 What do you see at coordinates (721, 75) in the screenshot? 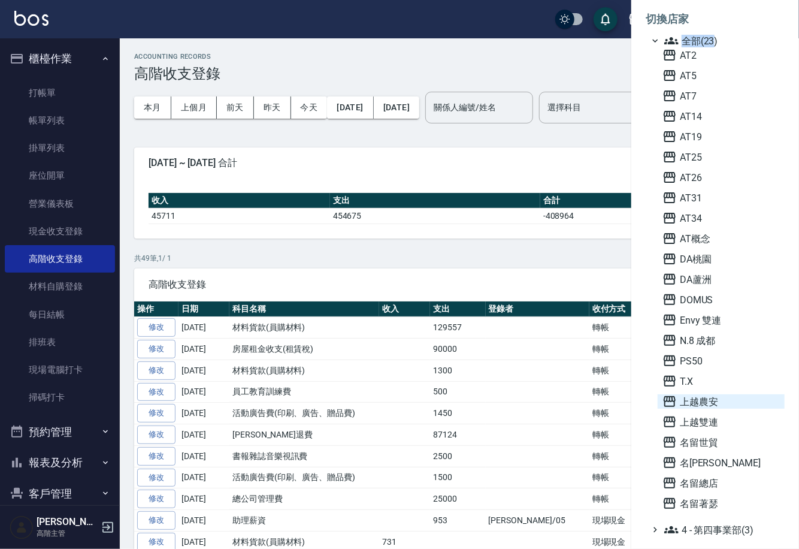
I see `span: AT5` at bounding box center [721, 75].